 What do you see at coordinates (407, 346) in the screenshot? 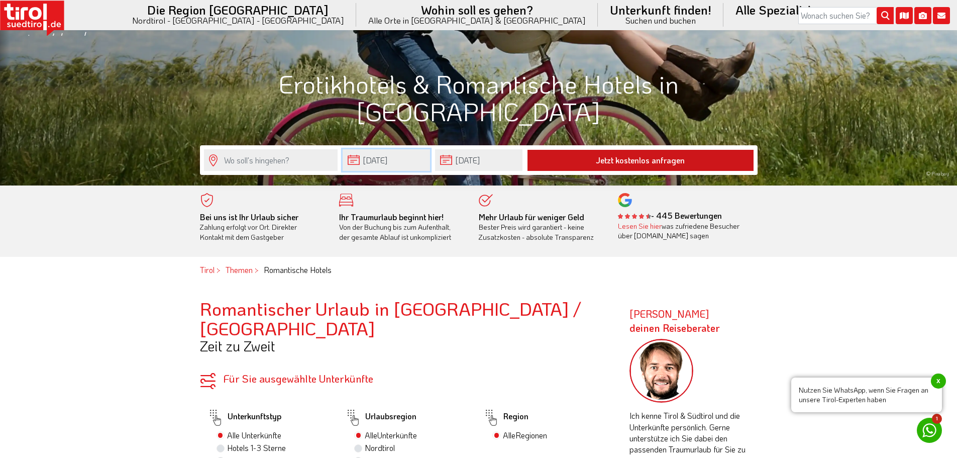
I see `h3: Zeit zu Zweit` at bounding box center [407, 346].